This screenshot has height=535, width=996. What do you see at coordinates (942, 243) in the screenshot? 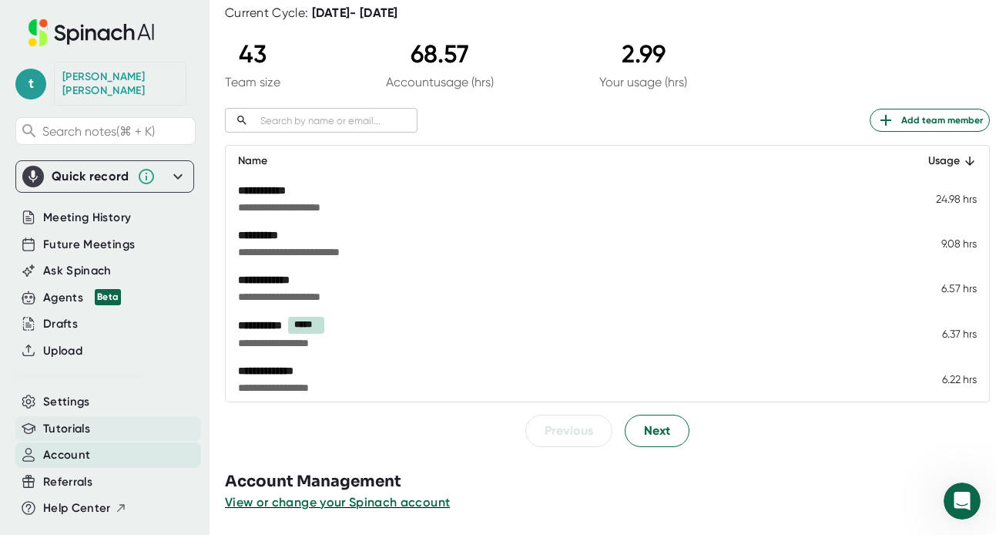
I see `td: 9.08 hrs` at bounding box center [942, 243].